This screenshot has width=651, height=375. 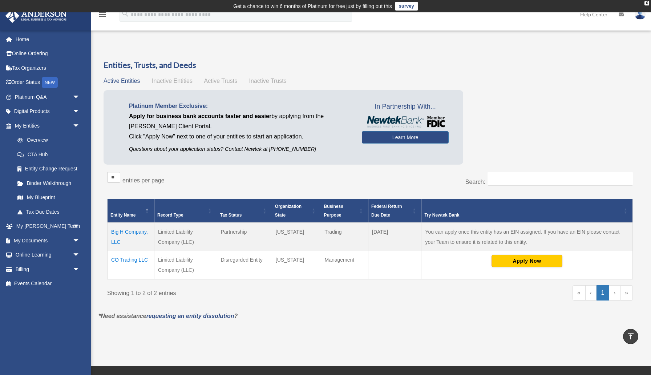 What do you see at coordinates (50, 82) in the screenshot?
I see `div: NEW` at bounding box center [50, 82].